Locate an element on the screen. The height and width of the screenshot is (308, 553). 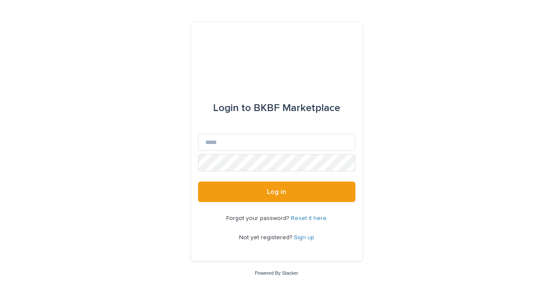
img: l65f3yHPToSKODuEVUav is located at coordinates (276, 56).